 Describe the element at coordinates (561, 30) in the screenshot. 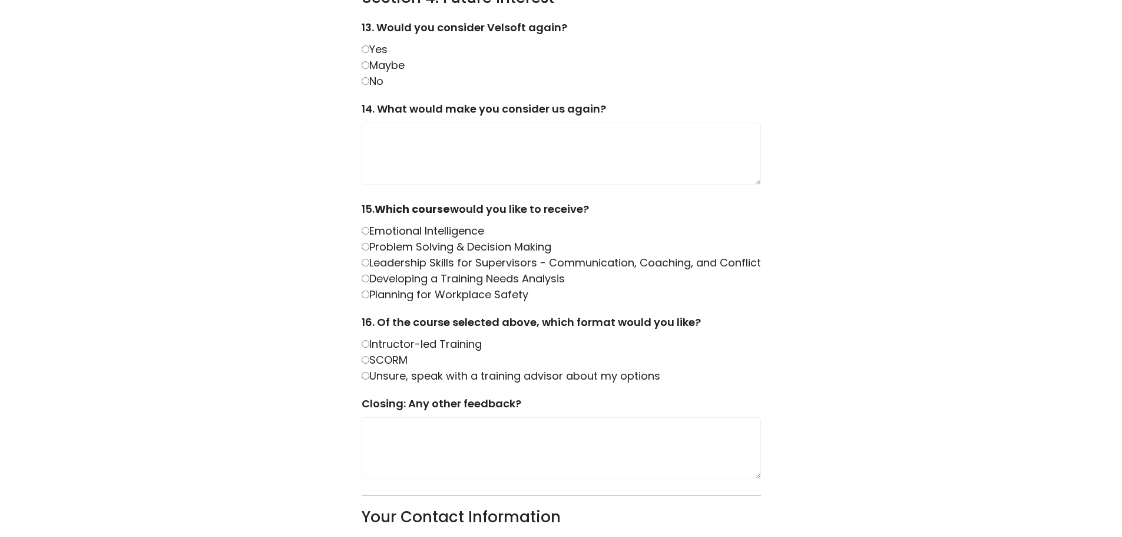

I see `label: 13. Would you consider Velsoft again?` at that location.